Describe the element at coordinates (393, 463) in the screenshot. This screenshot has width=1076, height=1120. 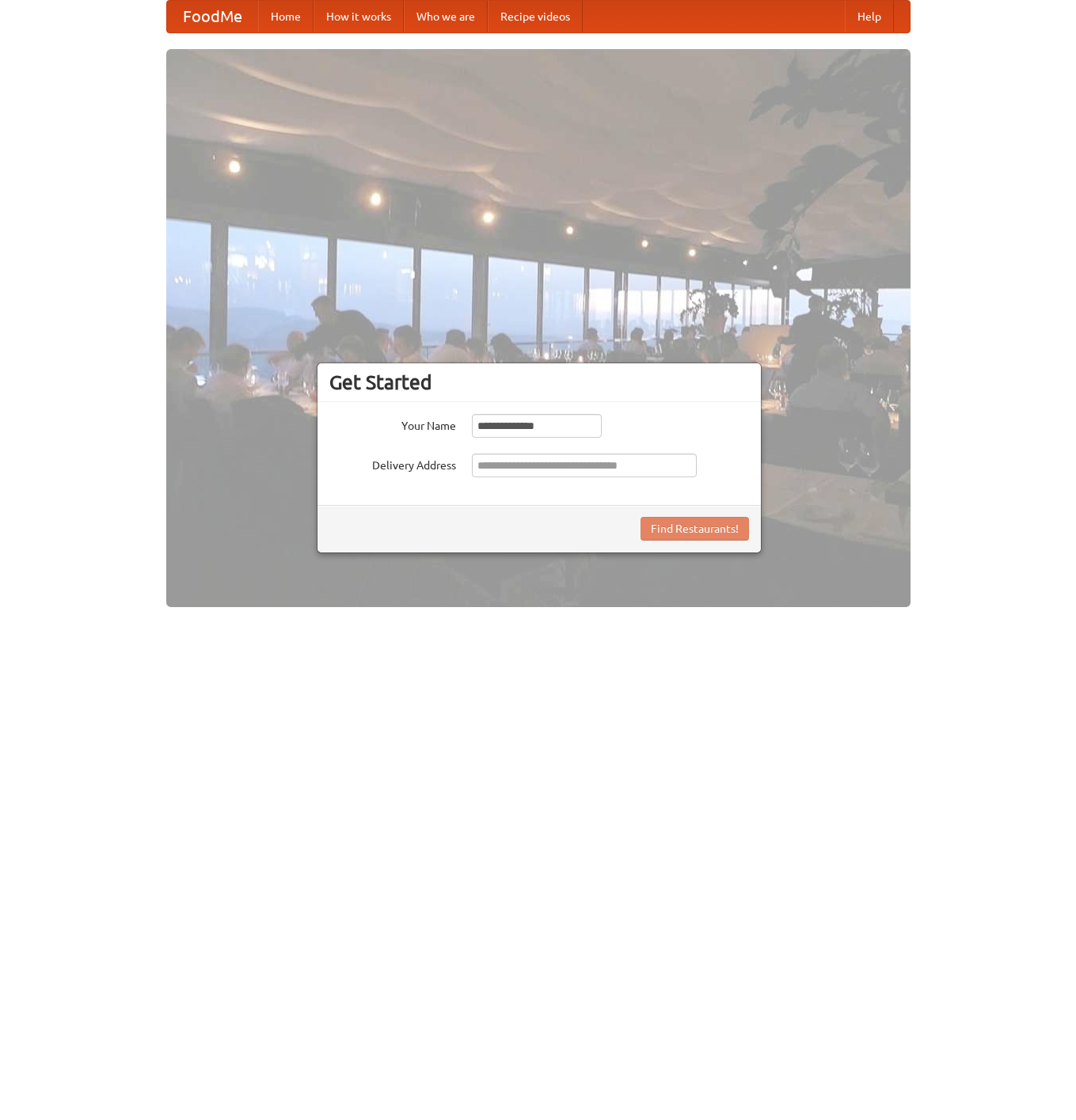
I see `label: Delivery Address` at that location.